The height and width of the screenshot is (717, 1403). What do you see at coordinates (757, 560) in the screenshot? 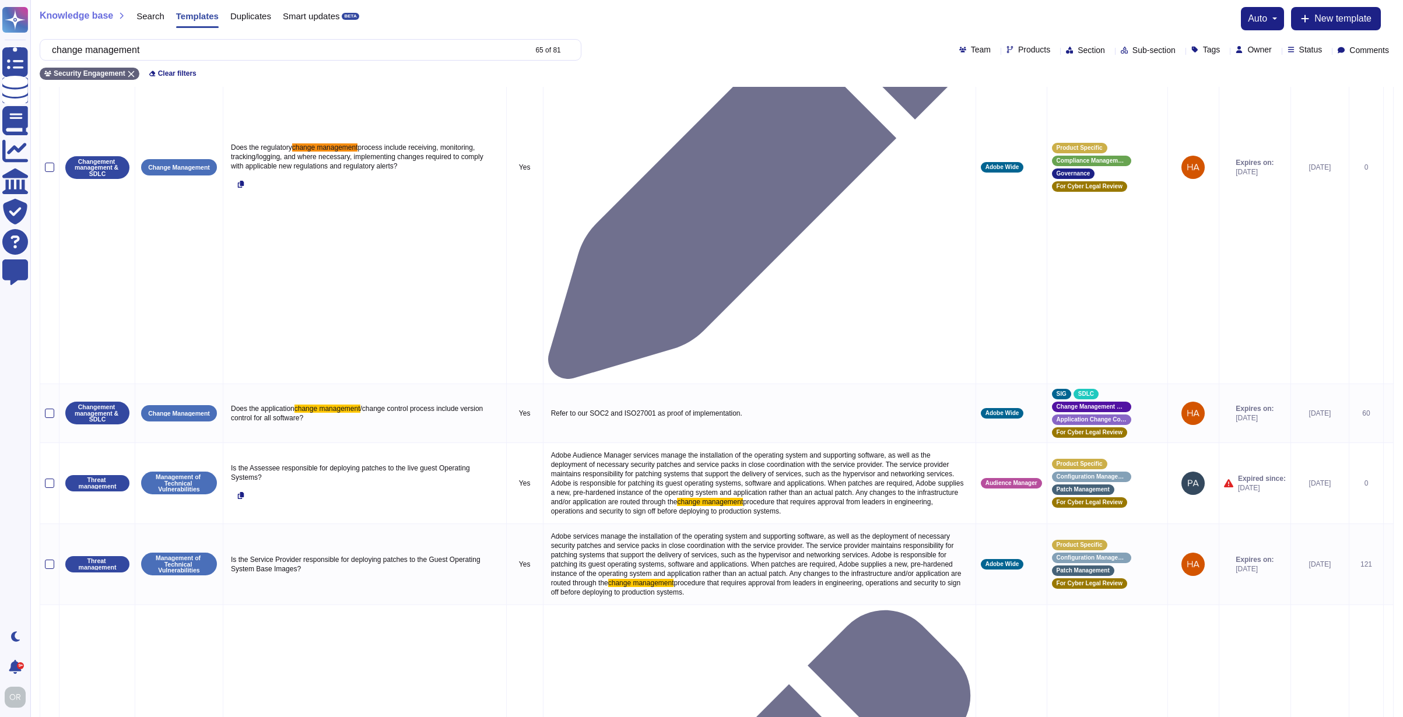
I see `span: Adobe services manage the installation of the operating system and supporting software, as well a...` at bounding box center [757, 560].